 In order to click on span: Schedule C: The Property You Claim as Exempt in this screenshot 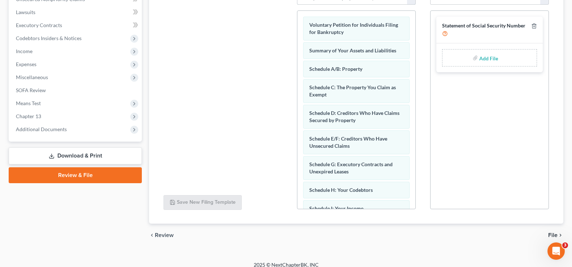, I will do `click(353, 91)`.